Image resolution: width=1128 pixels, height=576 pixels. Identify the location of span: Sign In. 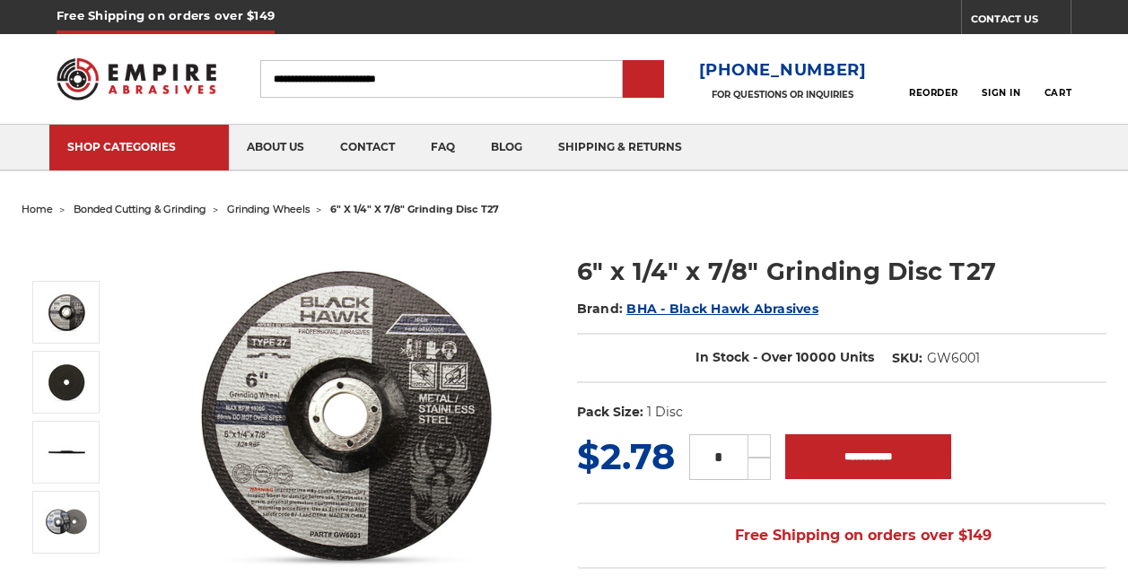
(1001, 92).